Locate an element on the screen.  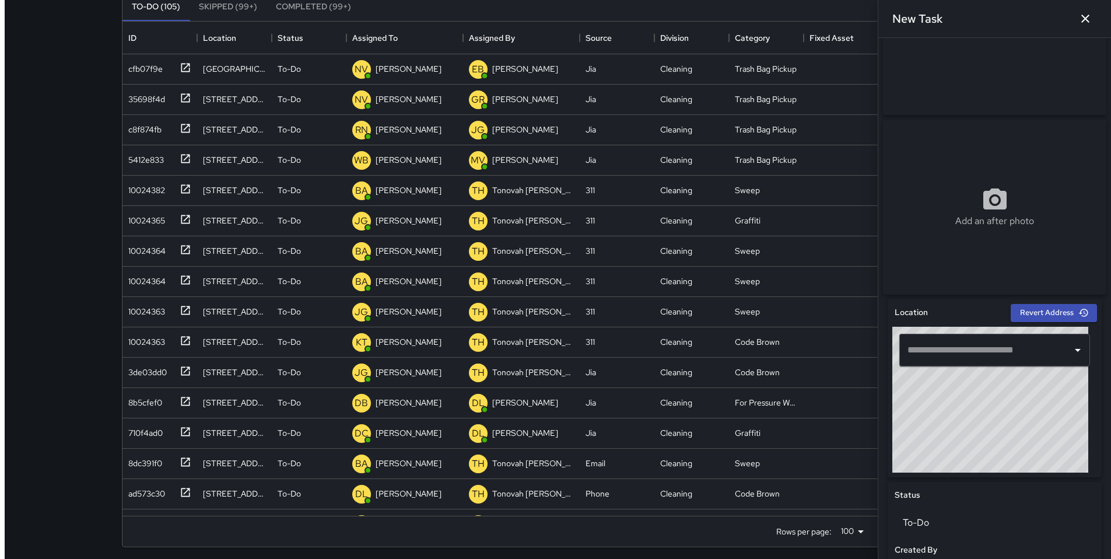
div: 1074 Folsom Street is located at coordinates (234, 129).